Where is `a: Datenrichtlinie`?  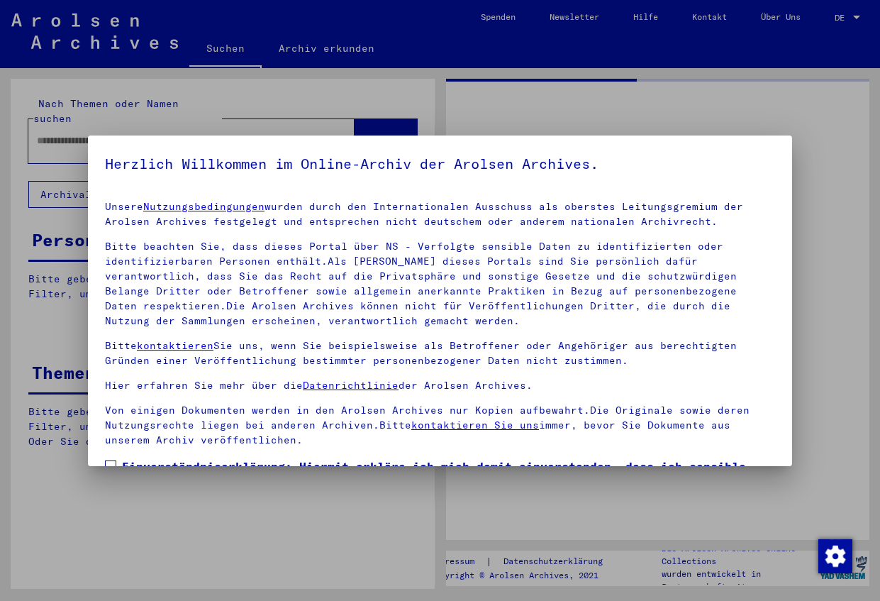 a: Datenrichtlinie is located at coordinates (350, 385).